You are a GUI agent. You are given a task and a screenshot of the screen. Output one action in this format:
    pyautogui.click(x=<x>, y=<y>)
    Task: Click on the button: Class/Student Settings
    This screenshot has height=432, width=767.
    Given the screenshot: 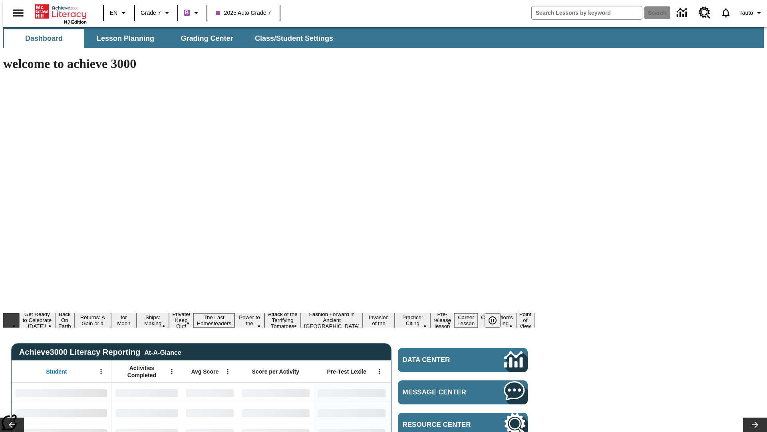 What is the action you would take?
    pyautogui.click(x=294, y=38)
    